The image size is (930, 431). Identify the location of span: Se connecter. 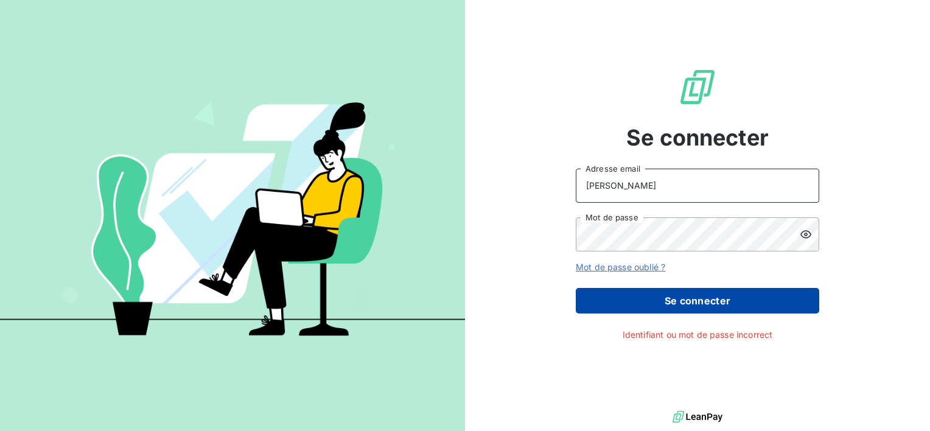
(698, 138).